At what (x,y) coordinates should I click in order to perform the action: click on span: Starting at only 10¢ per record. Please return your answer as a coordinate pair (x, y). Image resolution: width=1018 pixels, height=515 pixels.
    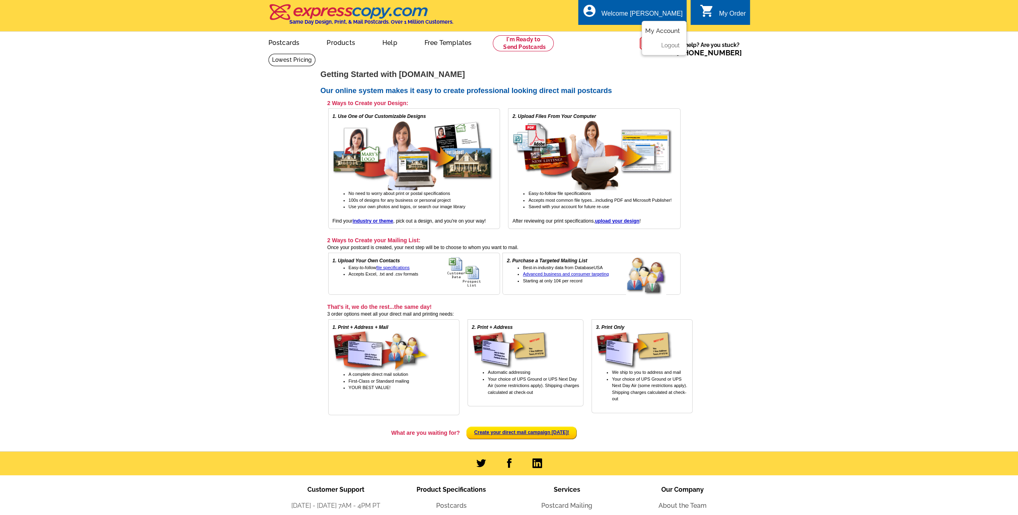
    Looking at the image, I should click on (552, 281).